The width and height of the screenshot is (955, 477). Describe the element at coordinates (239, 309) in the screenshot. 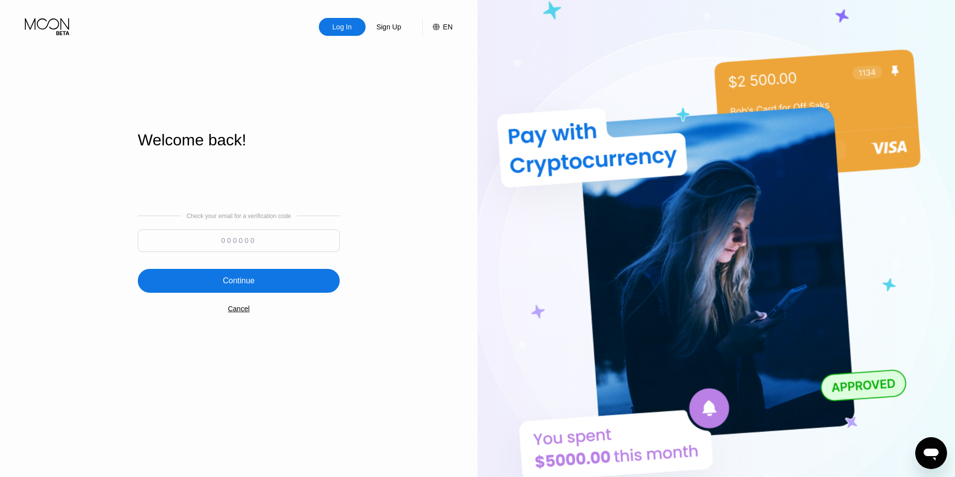

I see `div: Cancel` at that location.